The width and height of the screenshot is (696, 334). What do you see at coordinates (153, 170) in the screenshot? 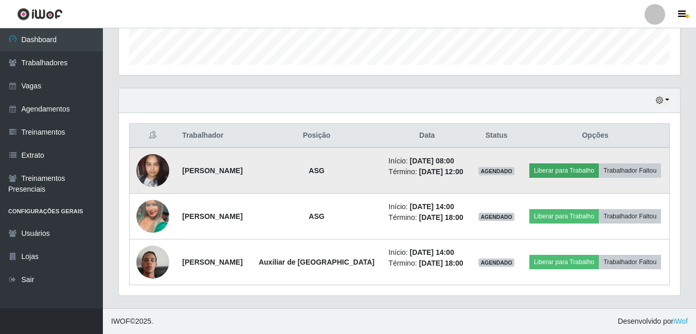
I see `img: 1738158966257.jpeg` at bounding box center [153, 170].